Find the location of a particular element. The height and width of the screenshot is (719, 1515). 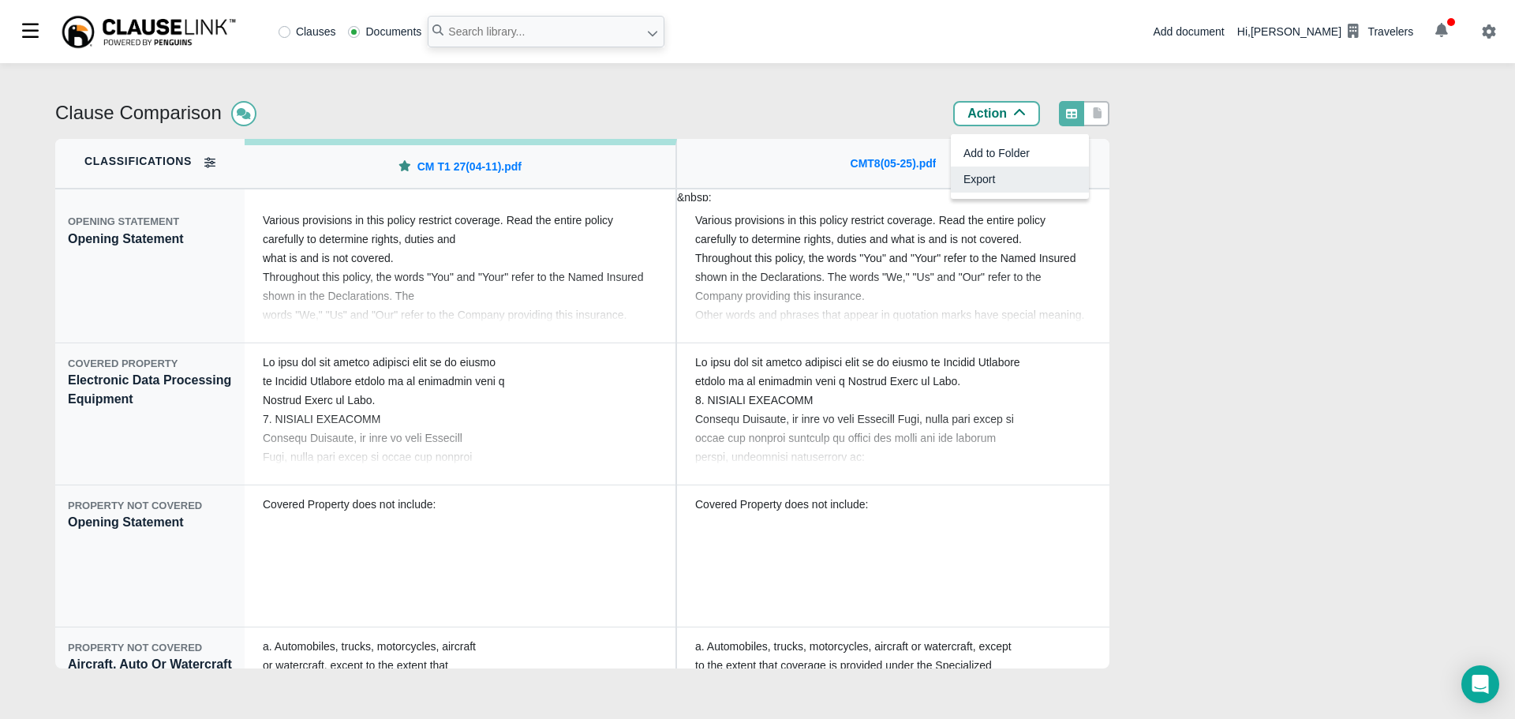

label: Documents is located at coordinates (384, 32).